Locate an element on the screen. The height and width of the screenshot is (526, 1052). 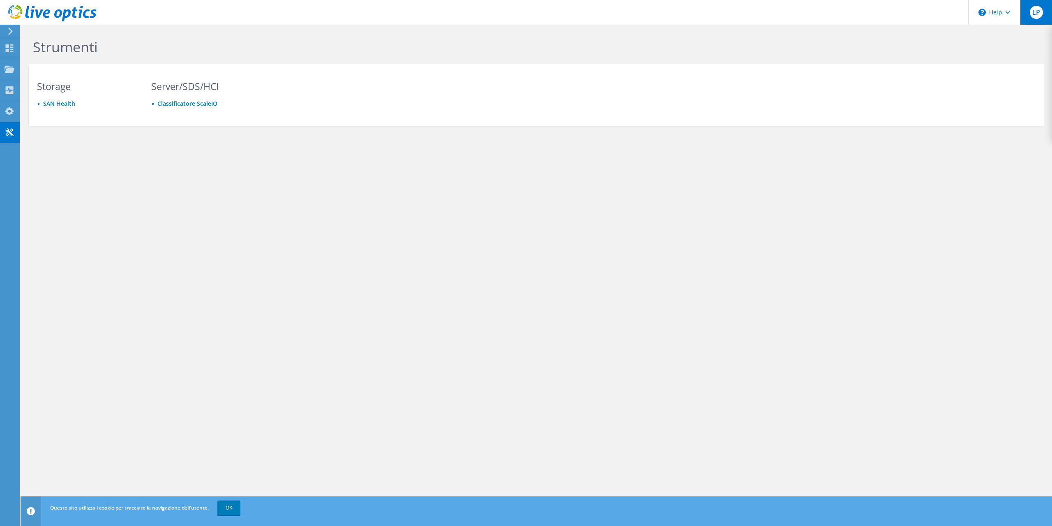
svg: \n is located at coordinates (982, 12).